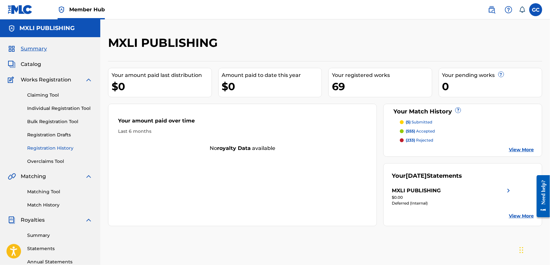 This screenshot has width=550, height=265. What do you see at coordinates (492, 75) in the screenshot?
I see `div: Your pending works` at bounding box center [492, 75].